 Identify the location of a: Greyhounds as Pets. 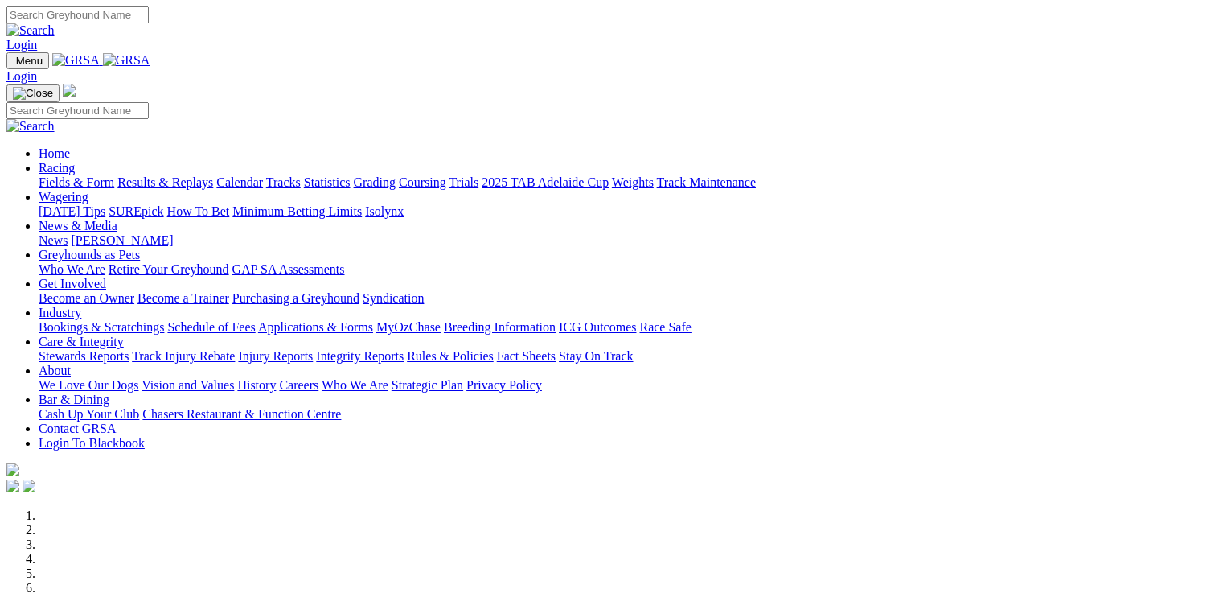
(89, 254).